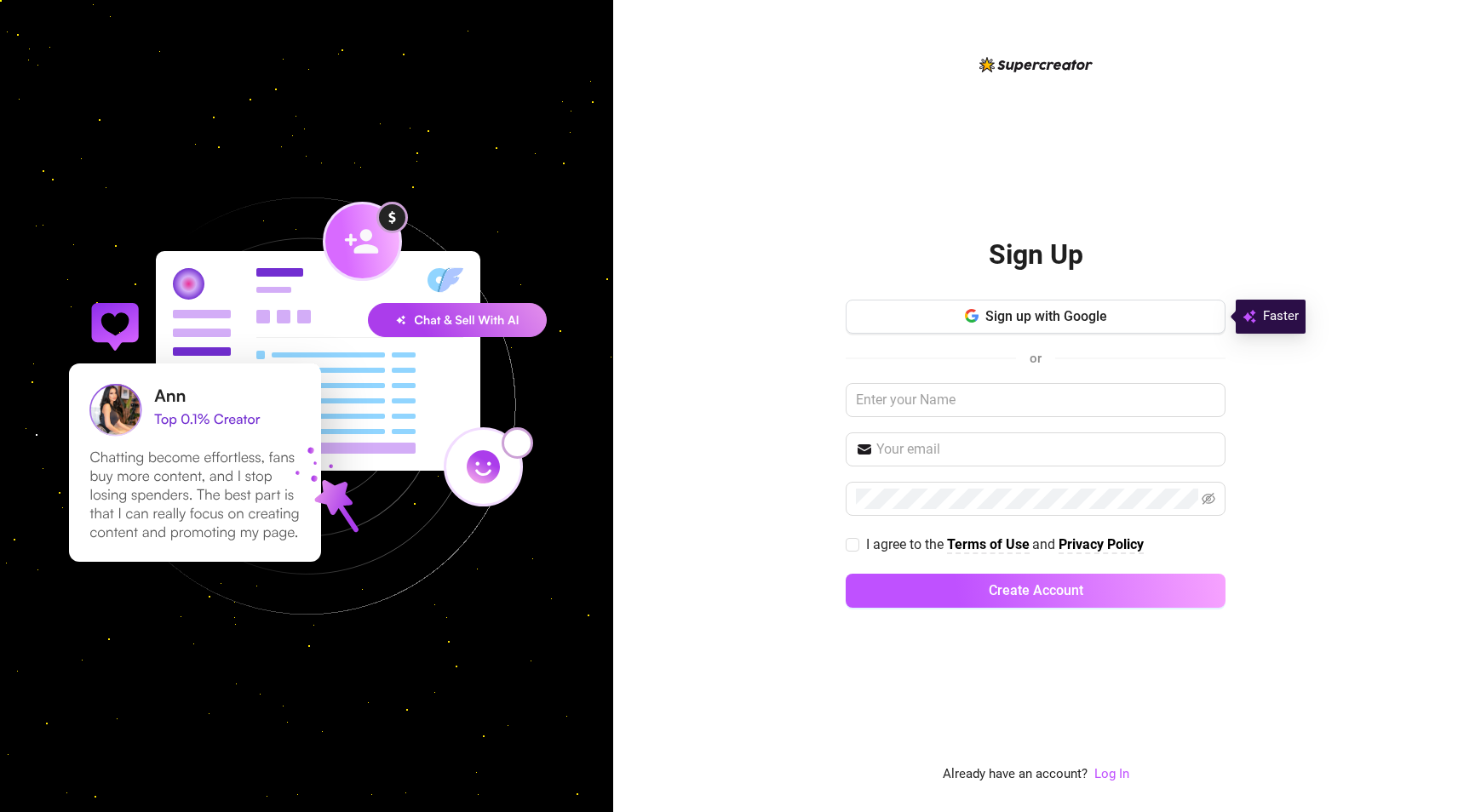 The height and width of the screenshot is (812, 1458). I want to click on span: or, so click(1035, 358).